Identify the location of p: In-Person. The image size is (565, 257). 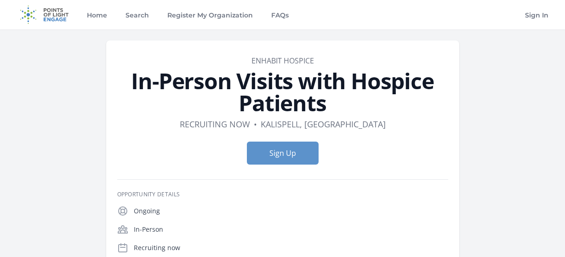
(291, 230).